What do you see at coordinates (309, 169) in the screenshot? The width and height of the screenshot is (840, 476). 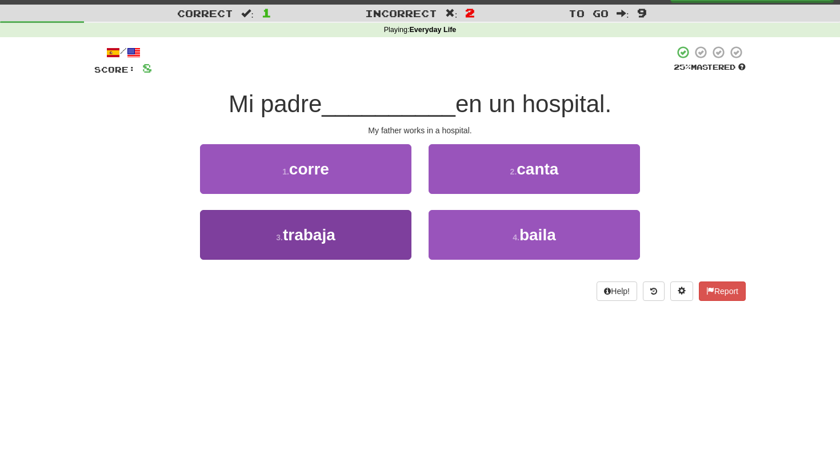 I see `span: corre` at bounding box center [309, 169].